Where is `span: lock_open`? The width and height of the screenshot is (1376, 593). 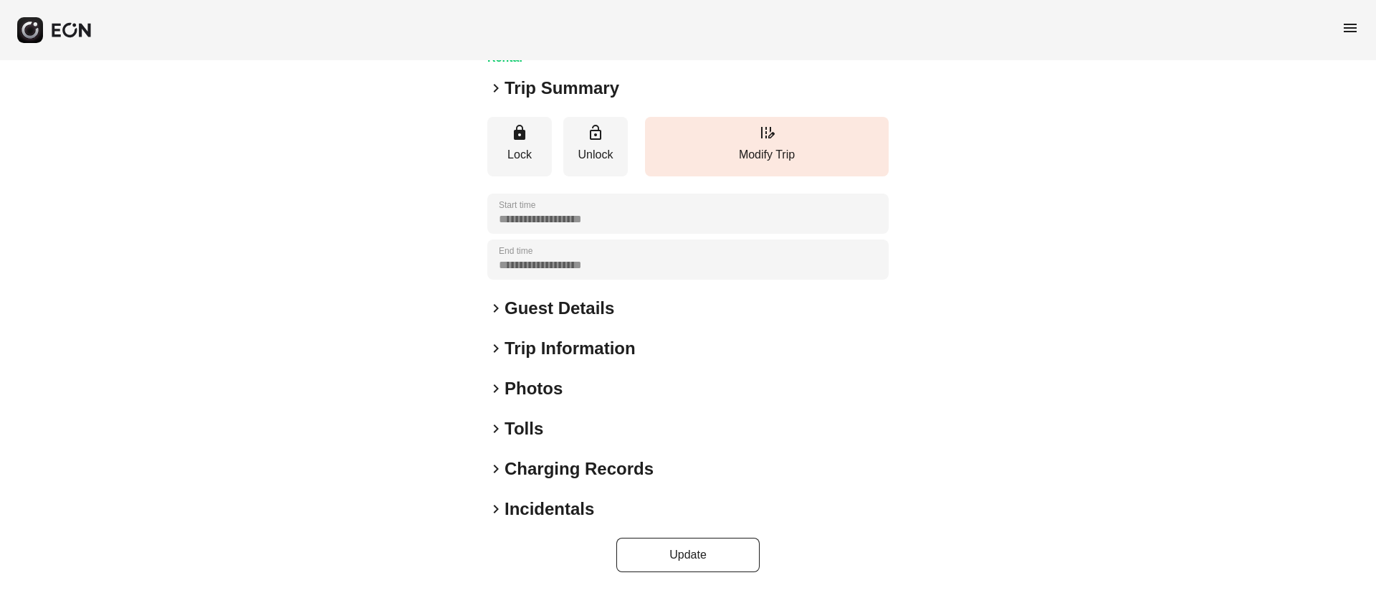 span: lock_open is located at coordinates (595, 133).